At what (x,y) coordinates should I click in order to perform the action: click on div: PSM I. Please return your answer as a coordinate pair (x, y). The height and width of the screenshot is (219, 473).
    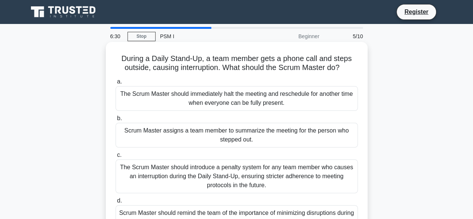
    Looking at the image, I should click on (207, 36).